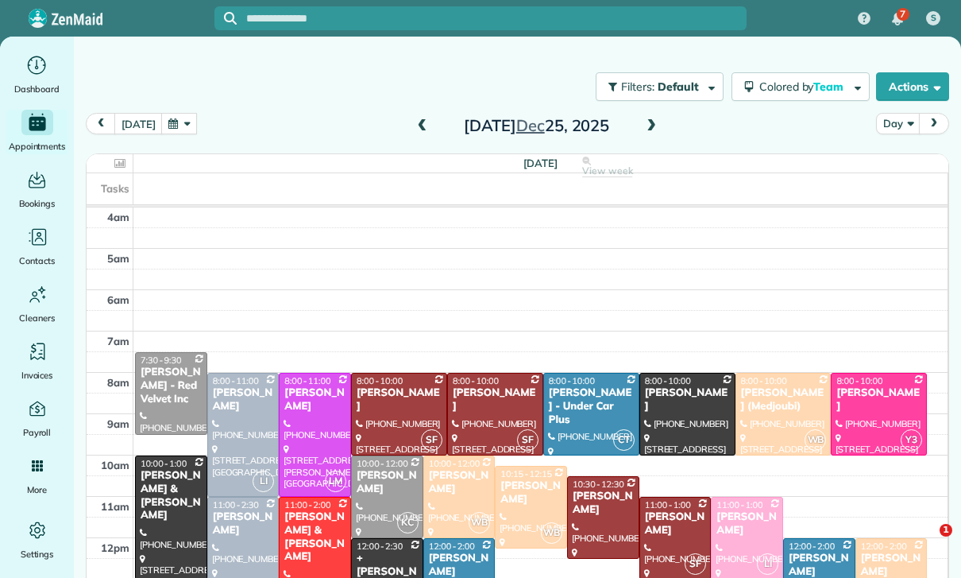  Describe the element at coordinates (37, 432) in the screenshot. I see `span: Payroll` at that location.